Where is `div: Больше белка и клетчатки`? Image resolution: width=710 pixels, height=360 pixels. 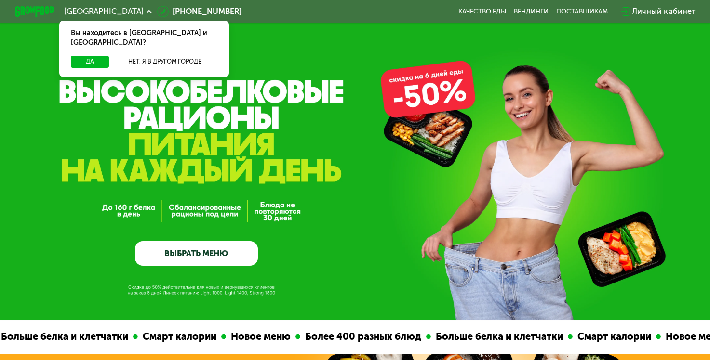
div: Больше белка и клетчатки is located at coordinates (396, 337).